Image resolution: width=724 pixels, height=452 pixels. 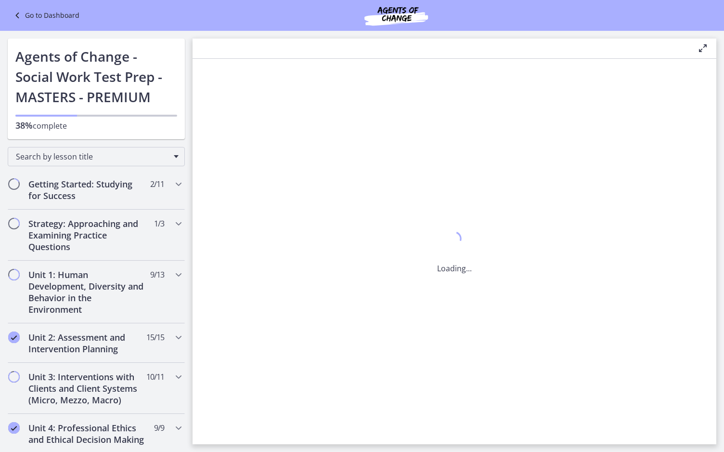 I want to click on span: 2 / 11, so click(x=157, y=184).